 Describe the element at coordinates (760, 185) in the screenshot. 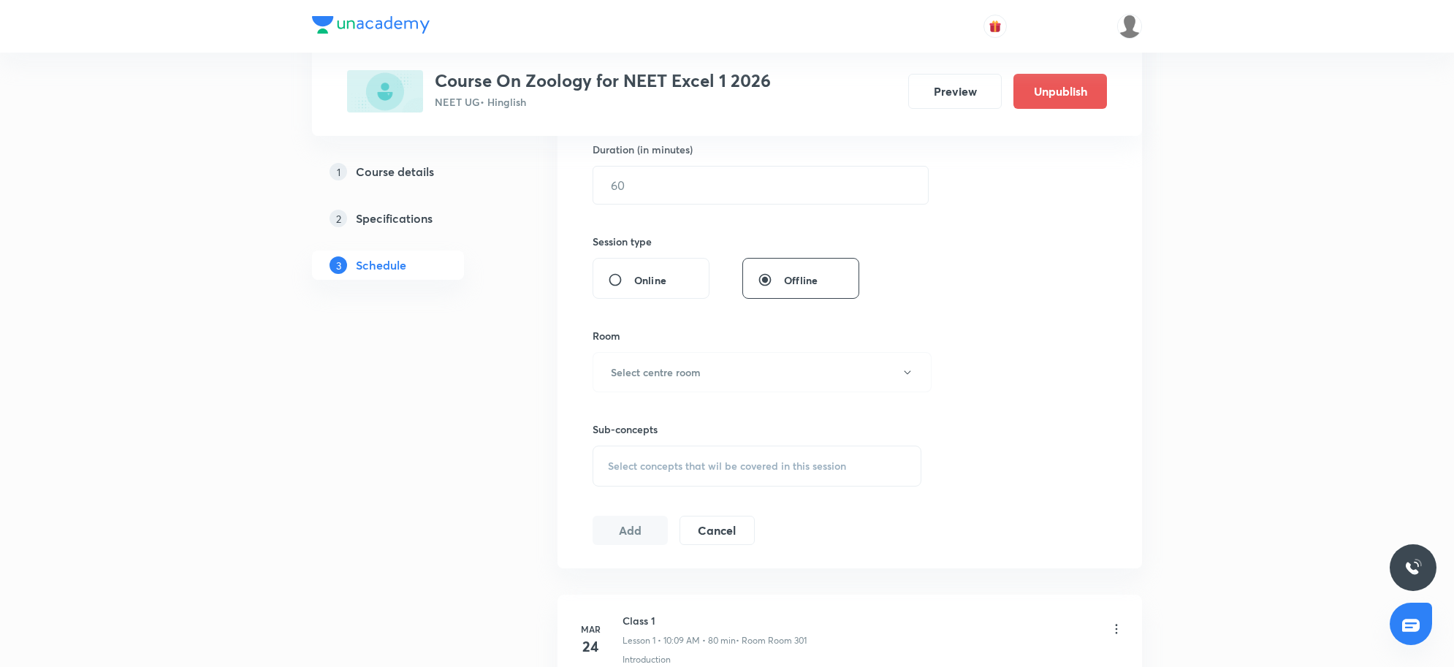

I see `input: 60` at that location.